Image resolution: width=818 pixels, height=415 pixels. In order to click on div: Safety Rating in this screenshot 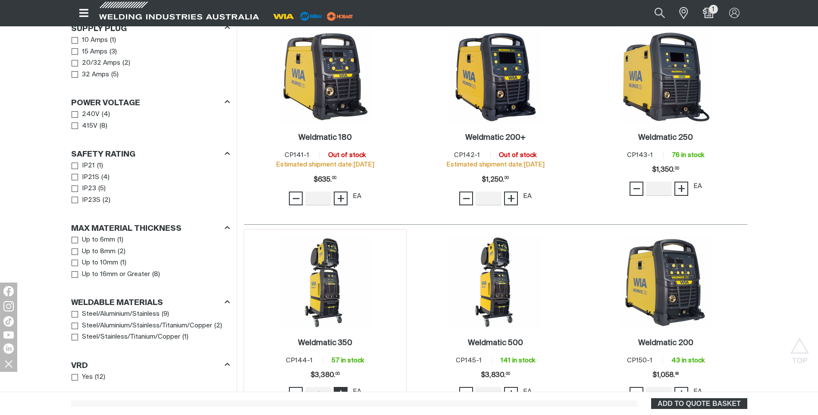, I will do `click(151, 154)`.